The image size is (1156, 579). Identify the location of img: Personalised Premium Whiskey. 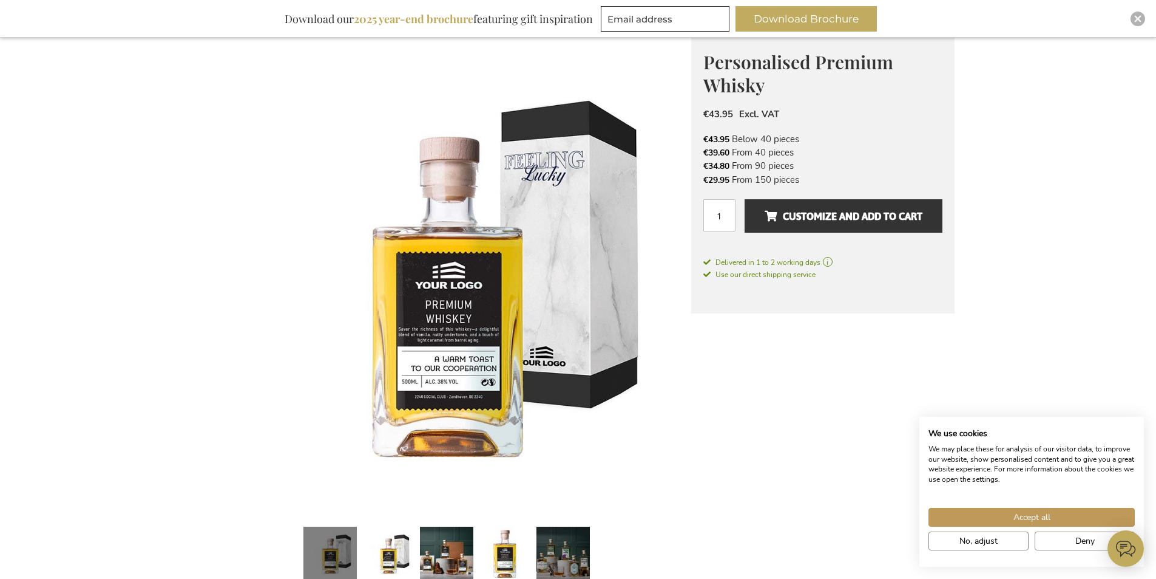
(447, 274).